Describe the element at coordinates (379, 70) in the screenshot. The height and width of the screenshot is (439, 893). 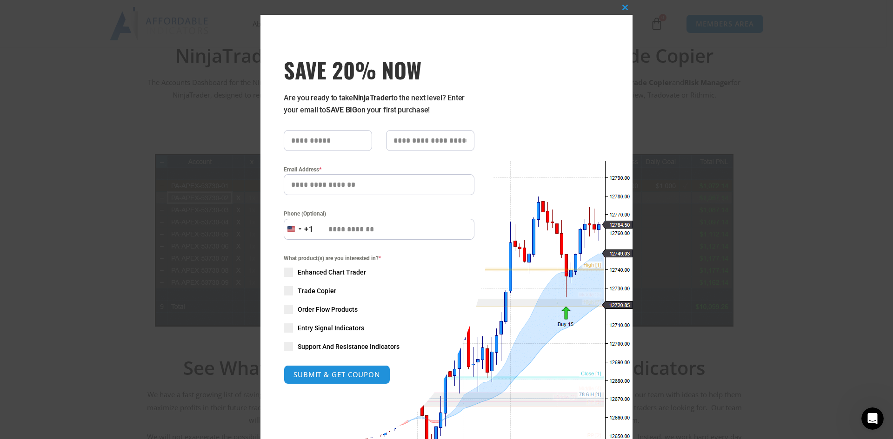
I see `span: SAVE 20% NOW` at that location.